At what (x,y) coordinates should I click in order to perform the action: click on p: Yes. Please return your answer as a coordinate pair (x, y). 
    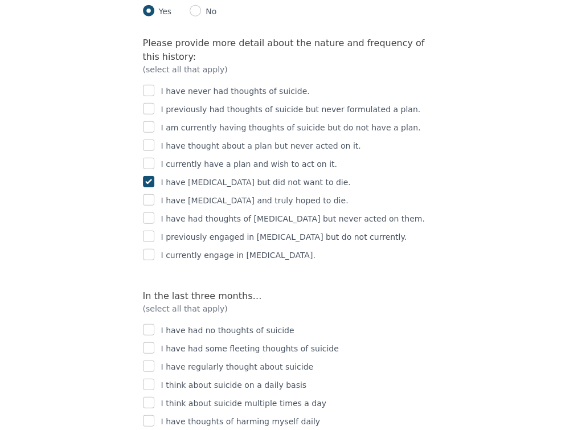
    Looking at the image, I should click on (163, 11).